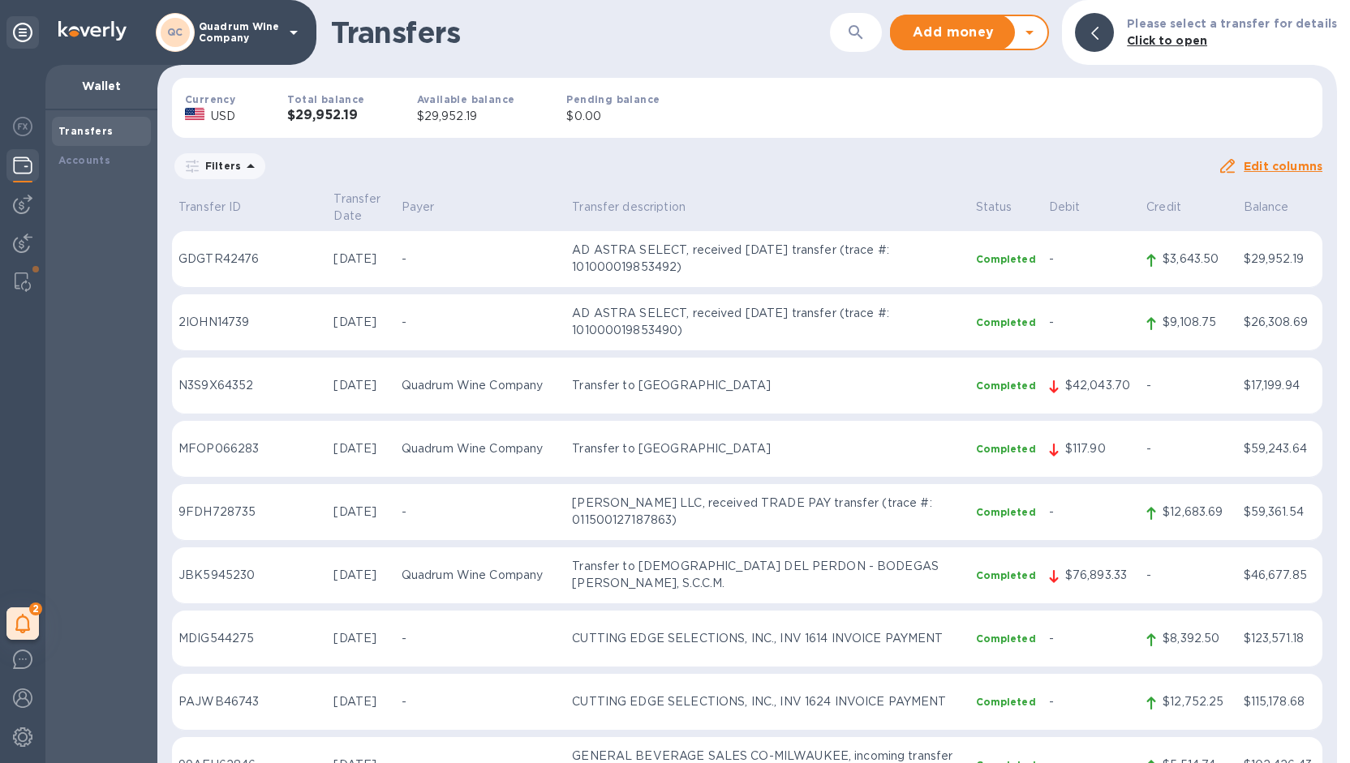  What do you see at coordinates (23, 127) in the screenshot?
I see `img: Foreign exchange` at bounding box center [23, 127].